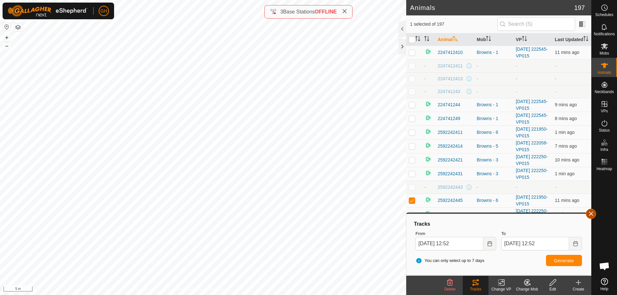  I want to click on span: 2 Oct 2025, 12:51 pm, so click(565, 132).